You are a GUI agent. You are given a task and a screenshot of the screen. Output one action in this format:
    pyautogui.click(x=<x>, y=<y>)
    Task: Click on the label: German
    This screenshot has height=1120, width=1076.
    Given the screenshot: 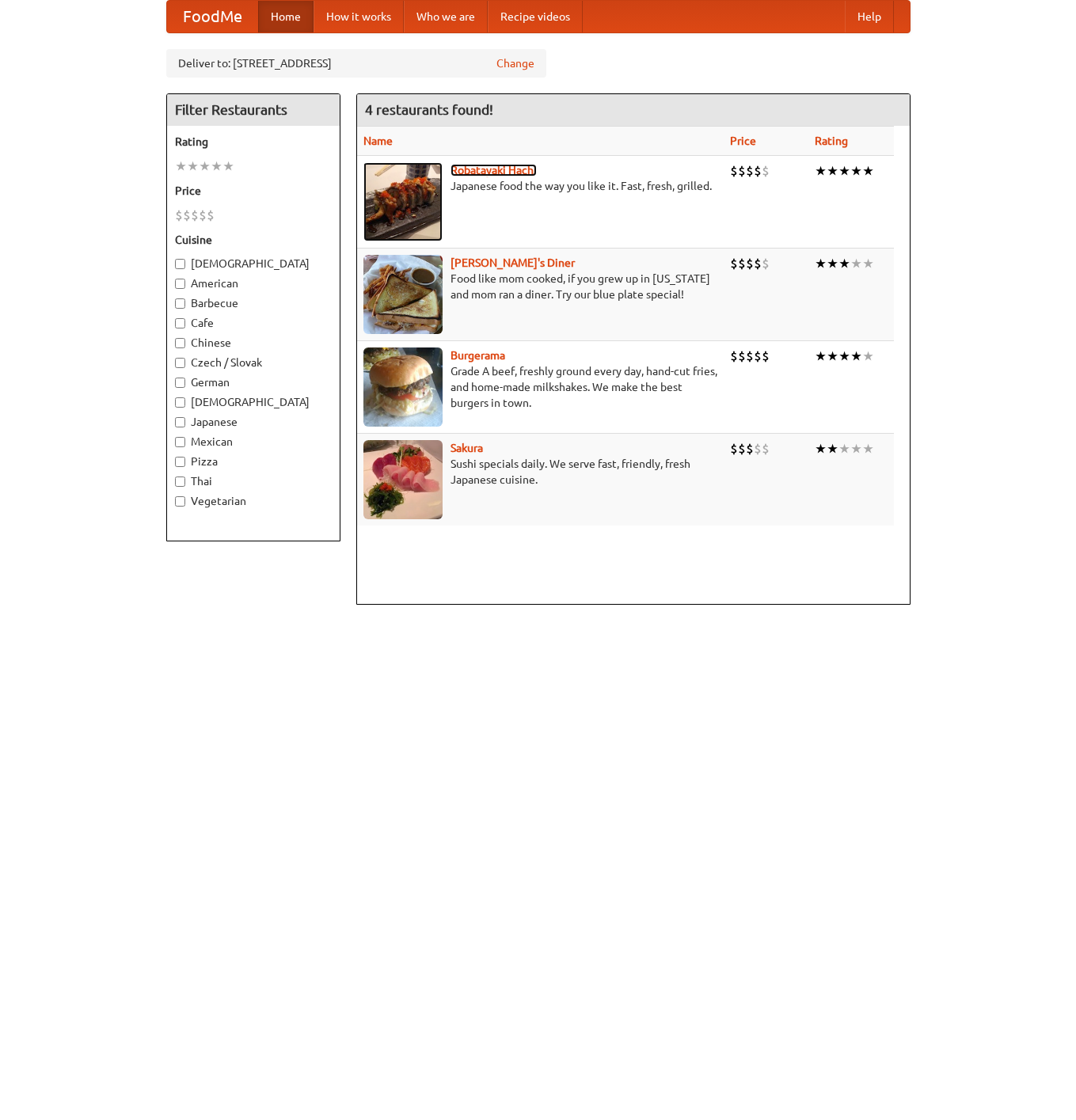 What is the action you would take?
    pyautogui.click(x=253, y=382)
    